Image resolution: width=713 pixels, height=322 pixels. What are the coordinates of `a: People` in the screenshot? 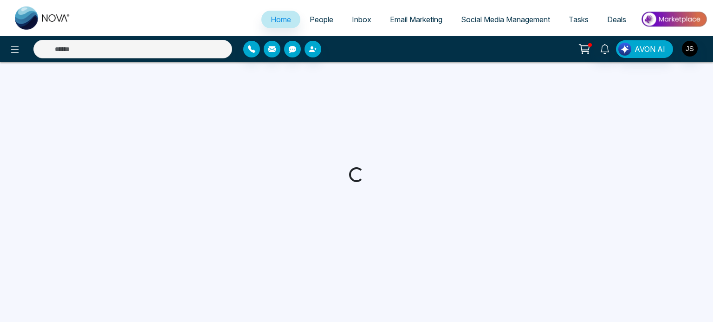 It's located at (321, 19).